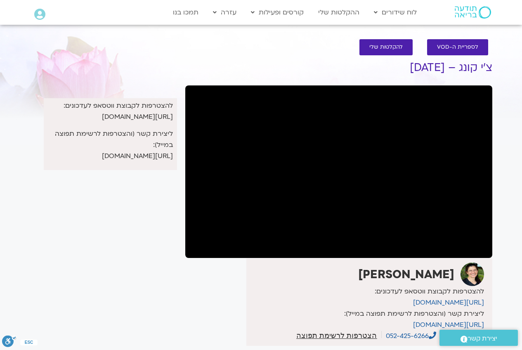 This screenshot has height=350, width=522. What do you see at coordinates (366, 320) in the screenshot?
I see `p: ליצירת קשר (והצטרפות לרשימת תפוצה במייל):` at bounding box center [366, 320].